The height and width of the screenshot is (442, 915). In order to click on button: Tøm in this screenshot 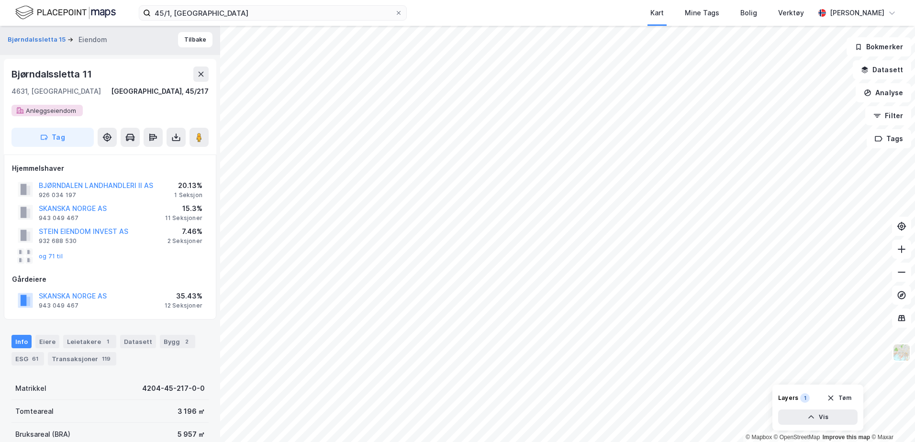, I will do `click(839, 398)`.